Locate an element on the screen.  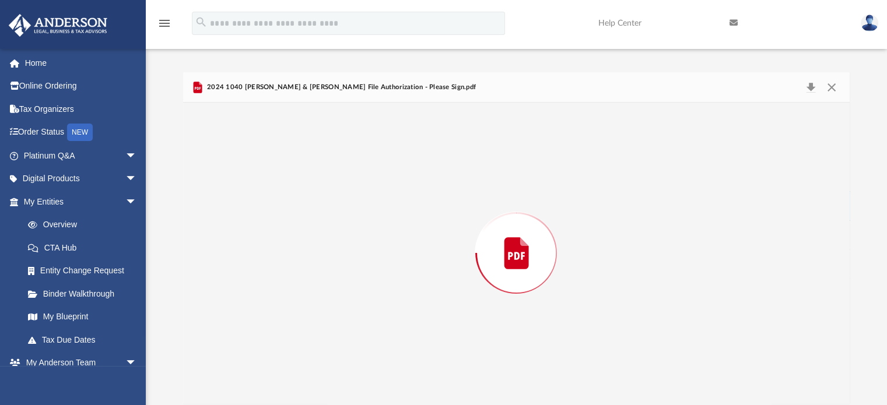
a: Home is located at coordinates (81, 63).